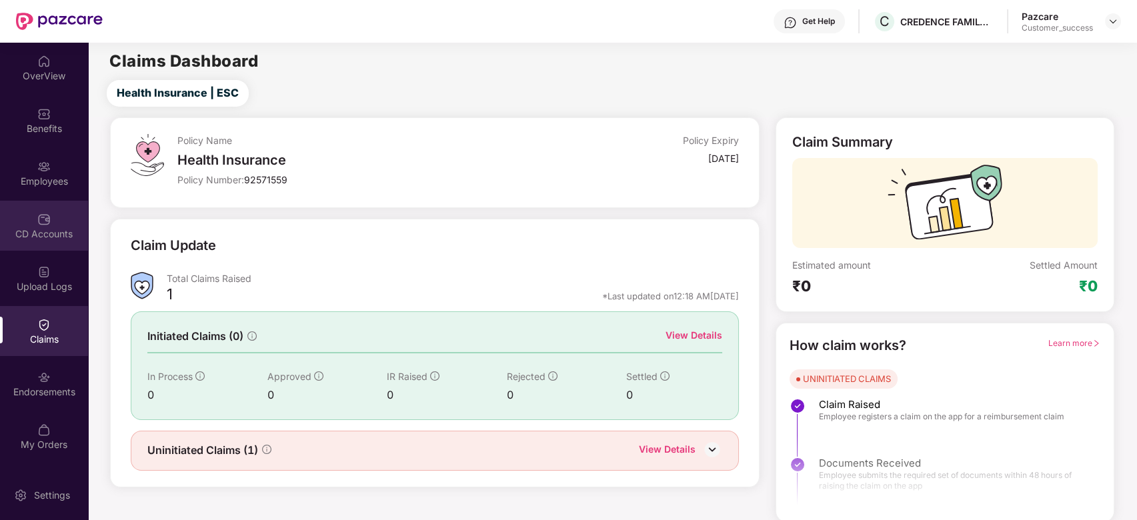 This screenshot has width=1137, height=520. I want to click on div: Get Help, so click(818, 21).